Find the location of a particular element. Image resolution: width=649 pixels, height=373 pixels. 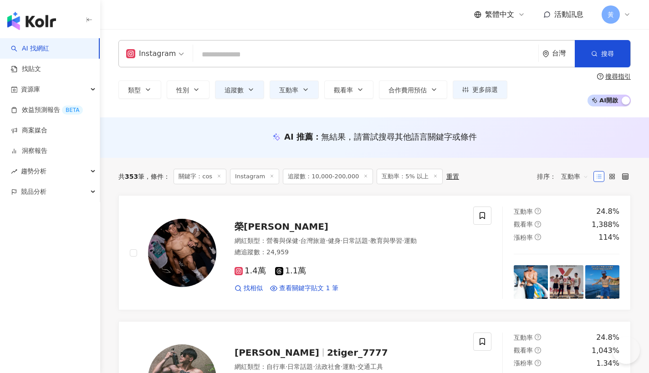

span: 趨勢分析 is located at coordinates (34, 171).